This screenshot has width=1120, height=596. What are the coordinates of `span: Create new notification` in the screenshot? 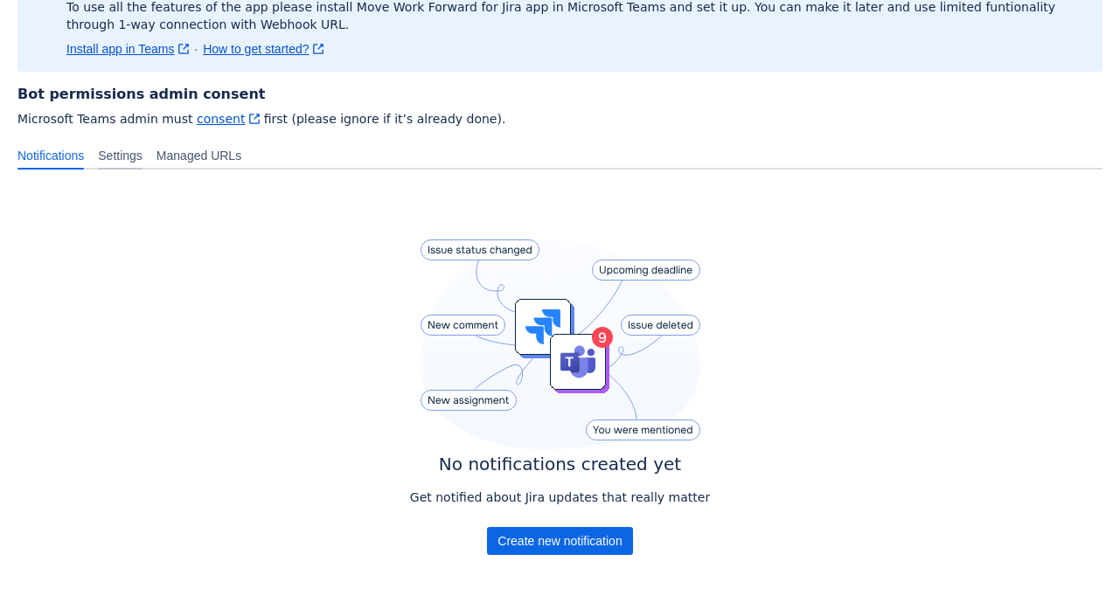 It's located at (560, 541).